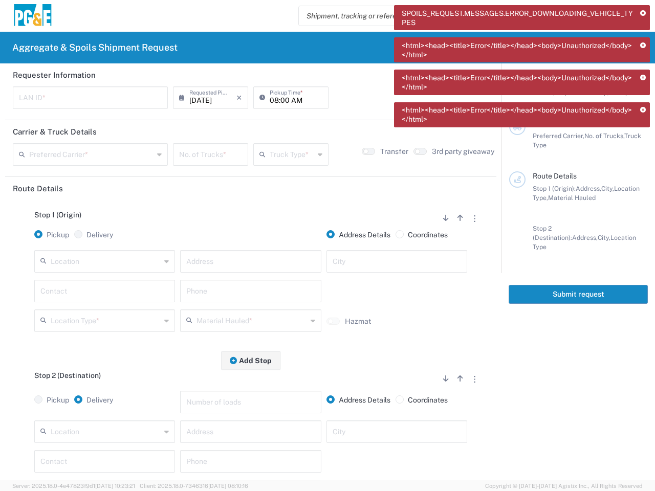 This screenshot has width=655, height=491. I want to click on span: Stop 2 (Destination), so click(68, 376).